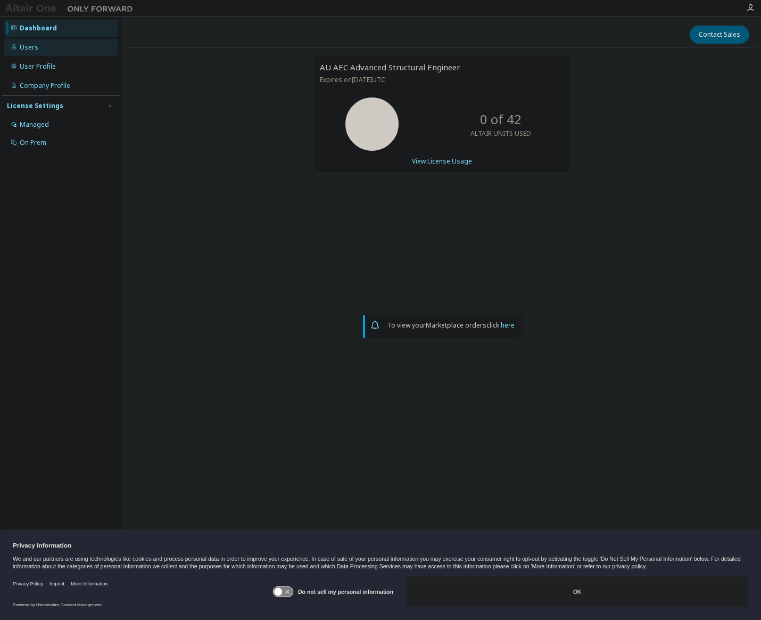 This screenshot has width=761, height=620. I want to click on div: Users, so click(29, 47).